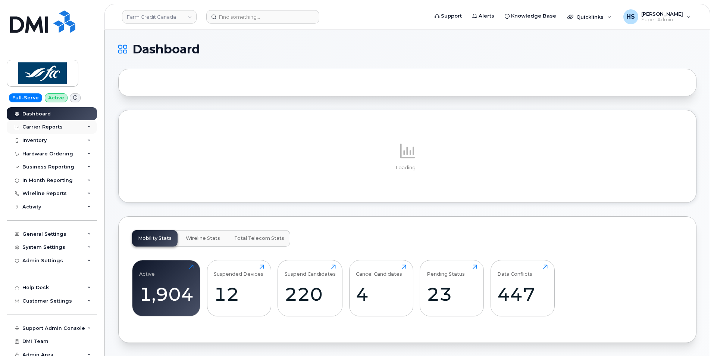 Image resolution: width=714 pixels, height=356 pixels. Describe the element at coordinates (147, 270) in the screenshot. I see `div: Active` at that location.